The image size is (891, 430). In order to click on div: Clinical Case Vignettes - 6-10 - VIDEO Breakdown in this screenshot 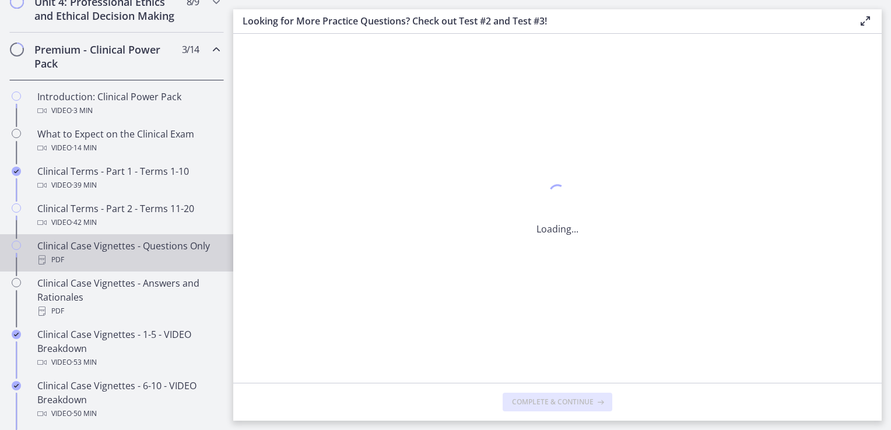, I will do `click(128, 400)`.